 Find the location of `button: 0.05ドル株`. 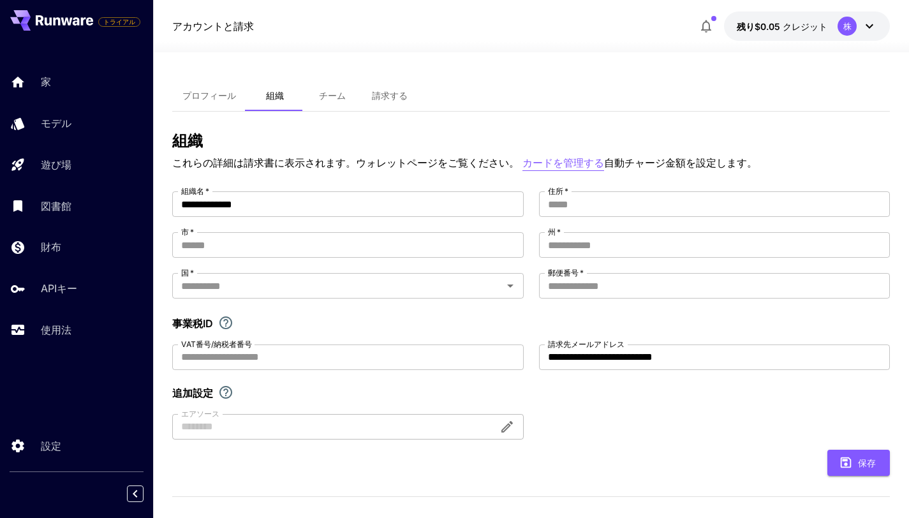

button: 0.05ドル株 is located at coordinates (807, 26).